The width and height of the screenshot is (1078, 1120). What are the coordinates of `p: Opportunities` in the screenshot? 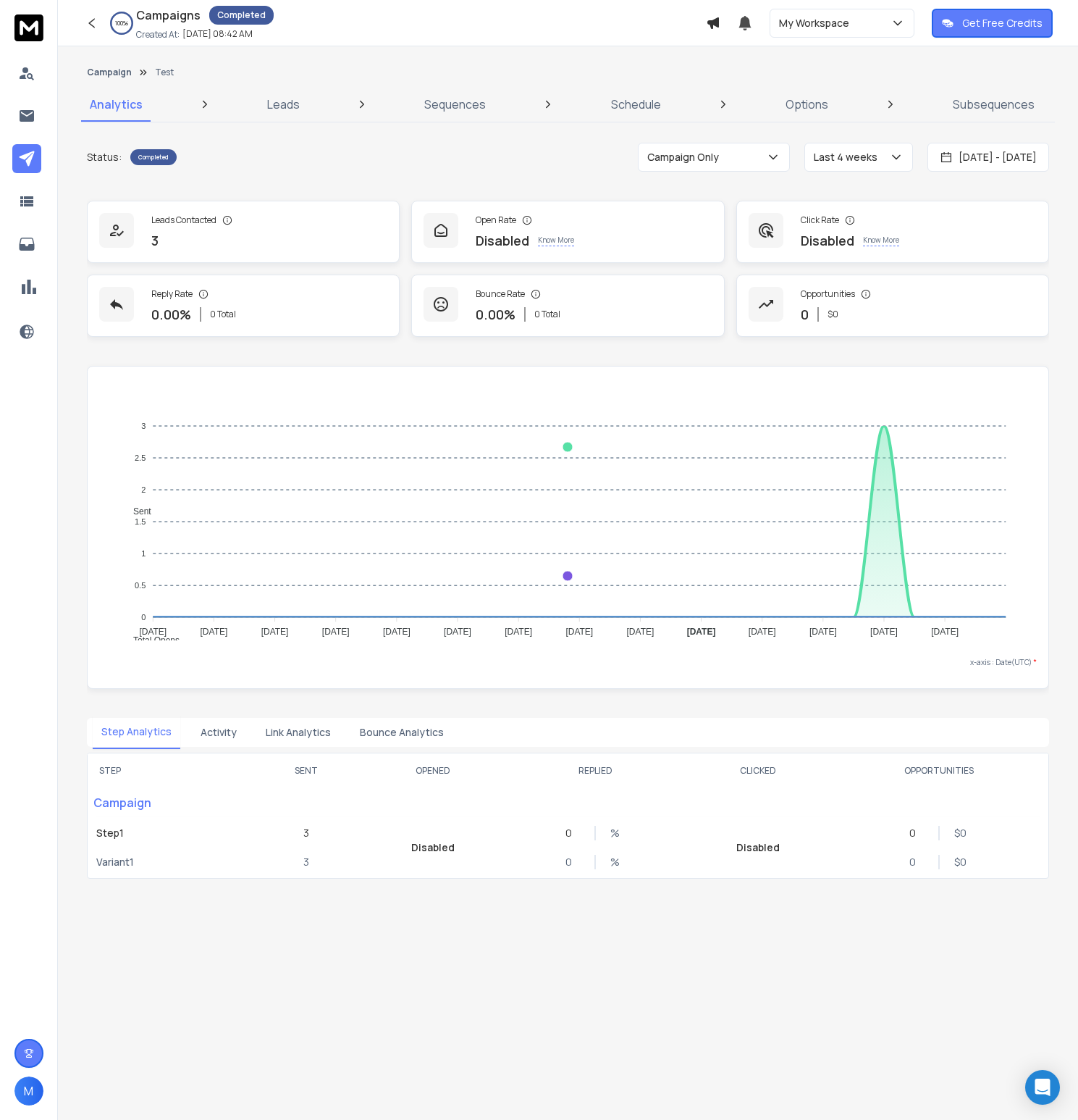 It's located at (827, 294).